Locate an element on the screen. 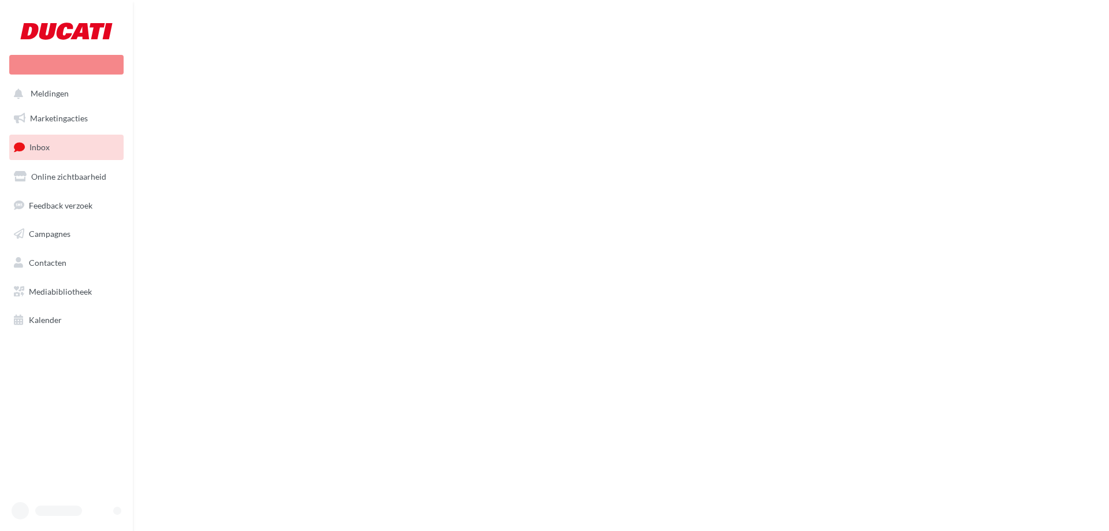 Image resolution: width=1109 pixels, height=531 pixels. div: Nieuwe campagne is located at coordinates (66, 65).